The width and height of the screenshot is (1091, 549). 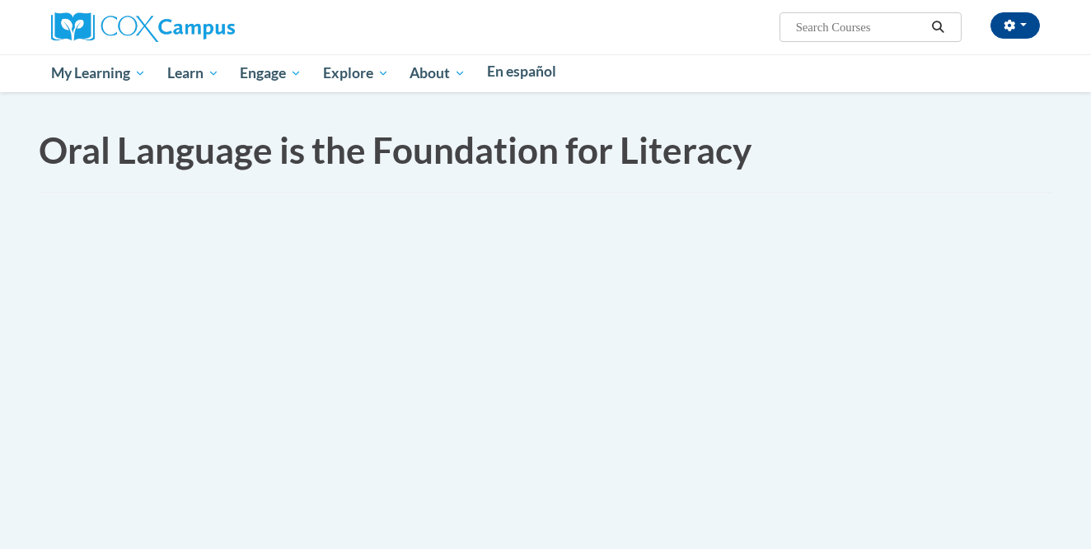 I want to click on button: Search, so click(x=938, y=27).